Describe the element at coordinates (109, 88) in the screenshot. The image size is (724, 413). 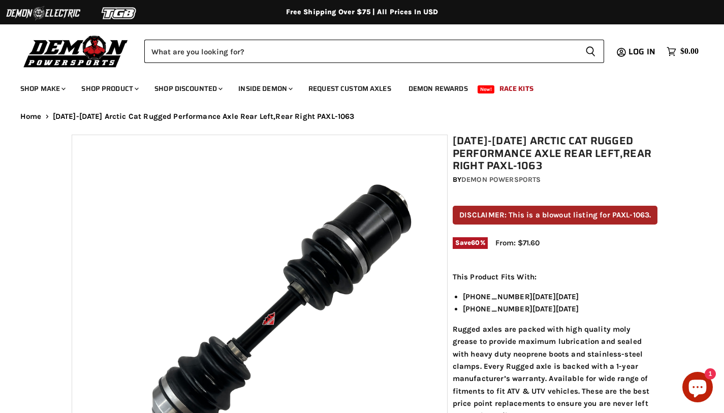
I see `a: Shop Product` at that location.